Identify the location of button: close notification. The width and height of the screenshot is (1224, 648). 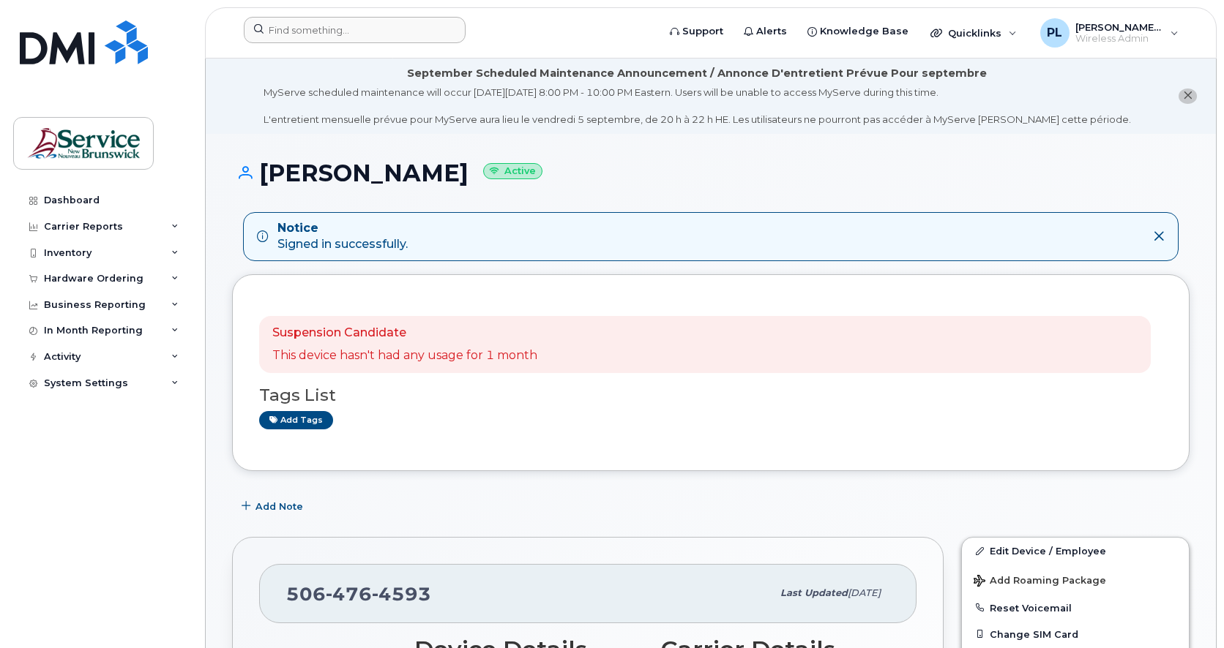
(1187, 96).